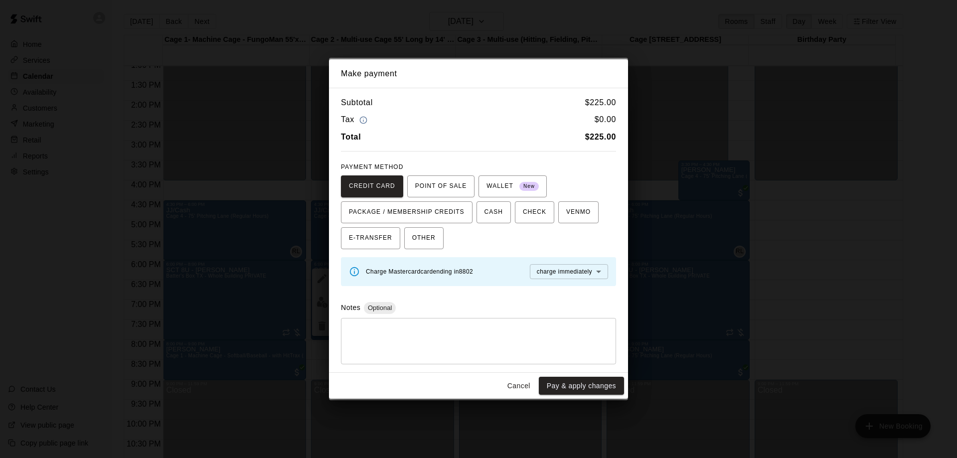 This screenshot has width=957, height=458. Describe the element at coordinates (370, 238) in the screenshot. I see `span: E-TRANSFER` at that location.